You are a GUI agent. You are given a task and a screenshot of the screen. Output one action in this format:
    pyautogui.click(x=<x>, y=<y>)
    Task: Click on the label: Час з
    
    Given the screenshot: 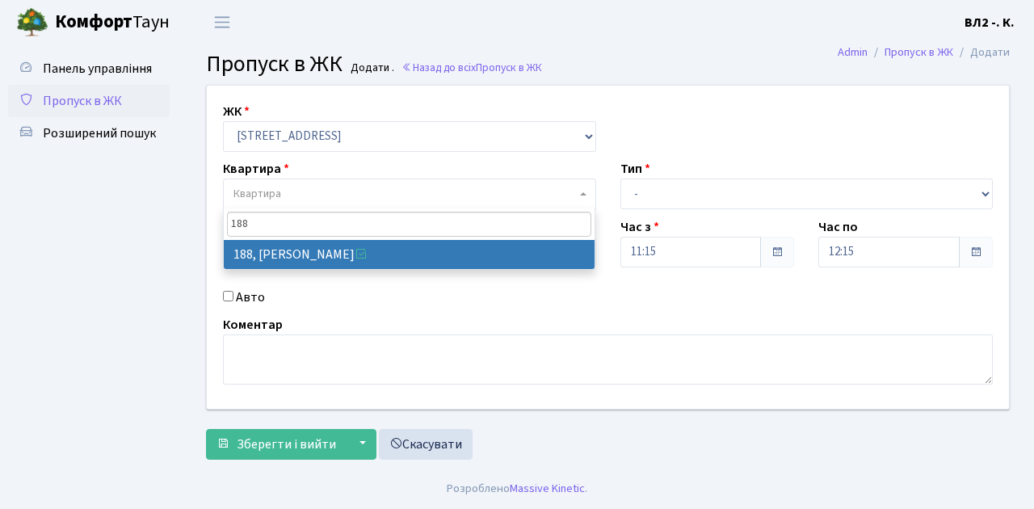 What is the action you would take?
    pyautogui.click(x=640, y=227)
    